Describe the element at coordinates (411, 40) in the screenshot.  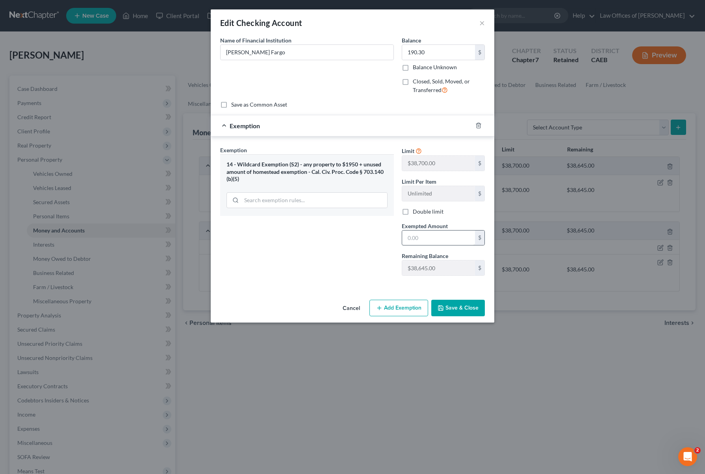
I see `label: Balance` at that location.